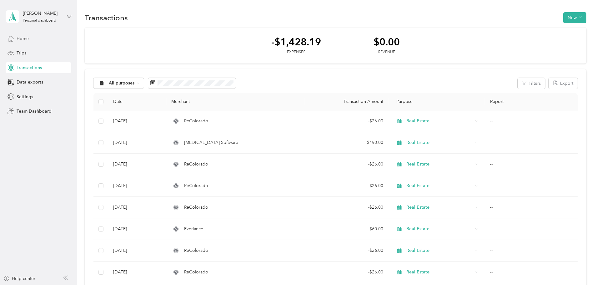 The width and height of the screenshot is (597, 285). What do you see at coordinates (403, 101) in the screenshot?
I see `span: Purpose` at bounding box center [403, 101].